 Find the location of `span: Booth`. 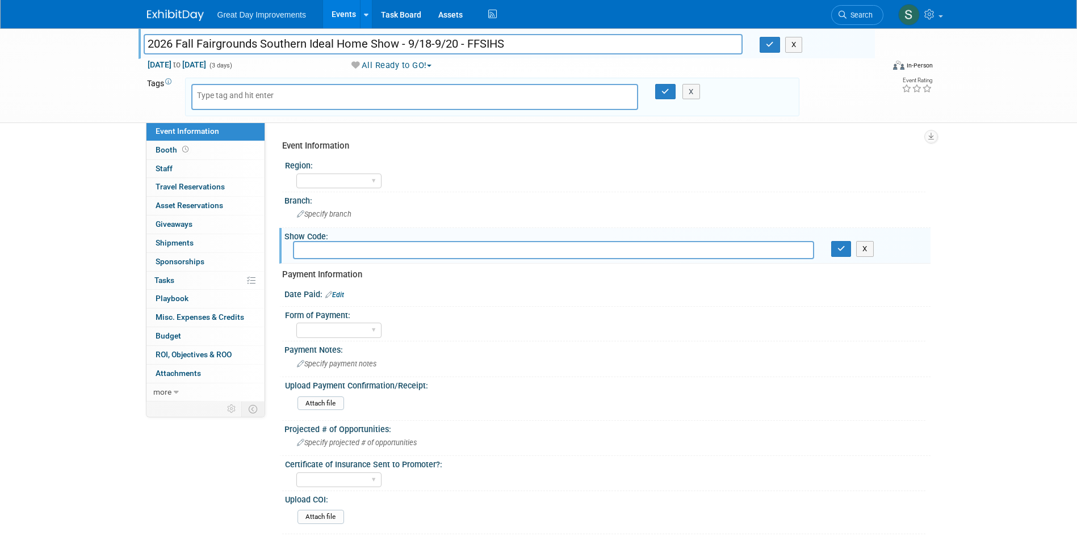

span: Booth is located at coordinates (173, 150).